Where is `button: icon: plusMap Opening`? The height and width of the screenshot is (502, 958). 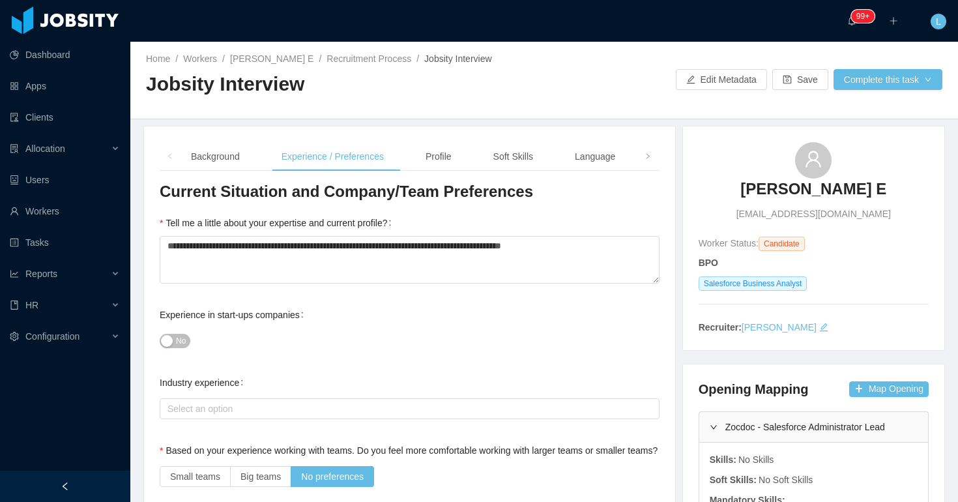 button: icon: plusMap Opening is located at coordinates (889, 389).